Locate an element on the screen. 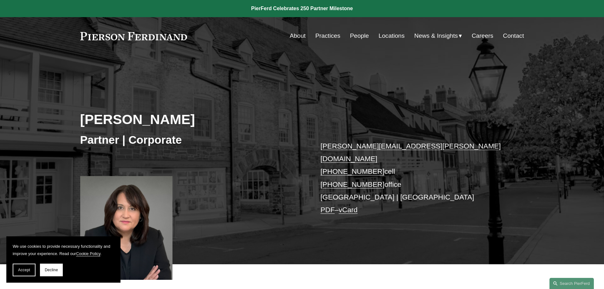 The width and height of the screenshot is (604, 289). a: People is located at coordinates (360, 36).